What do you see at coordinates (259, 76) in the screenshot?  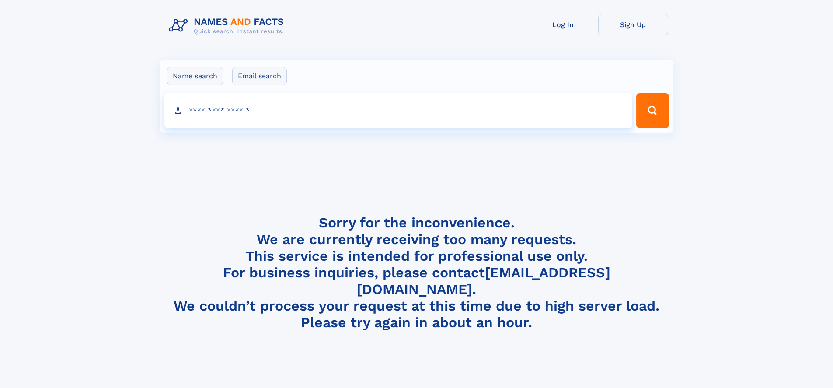 I see `label: Email search` at bounding box center [259, 76].